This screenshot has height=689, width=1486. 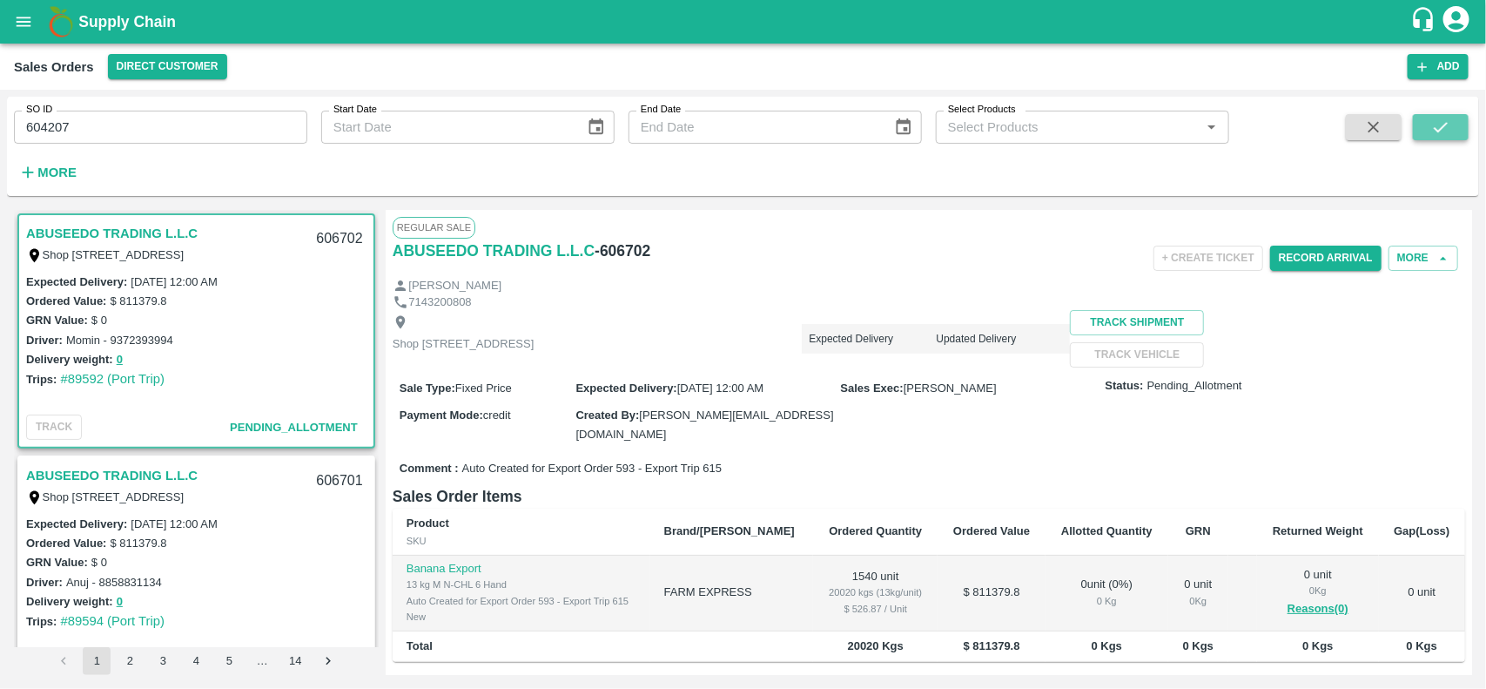 What do you see at coordinates (992, 530) in the screenshot?
I see `b: Ordered Value` at bounding box center [992, 530].